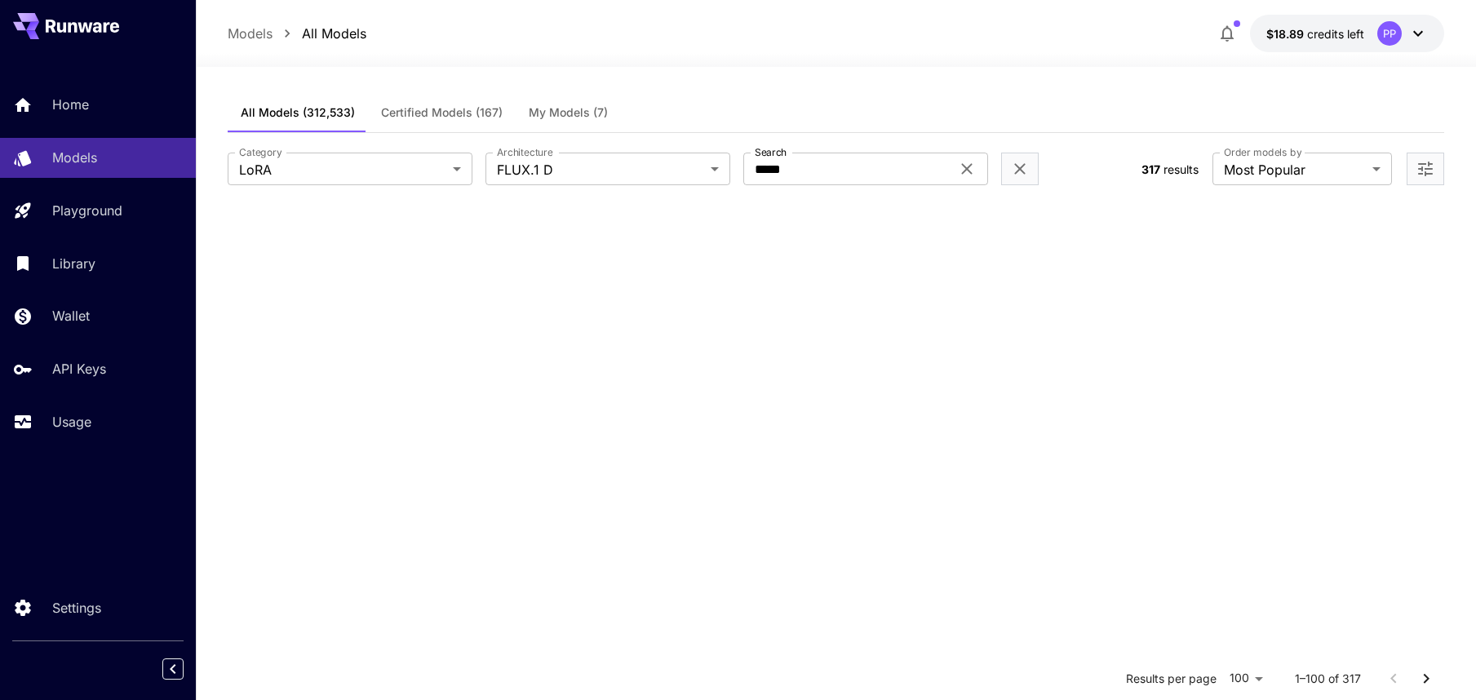 The height and width of the screenshot is (700, 1476). I want to click on button: Open more filters, so click(1425, 169).